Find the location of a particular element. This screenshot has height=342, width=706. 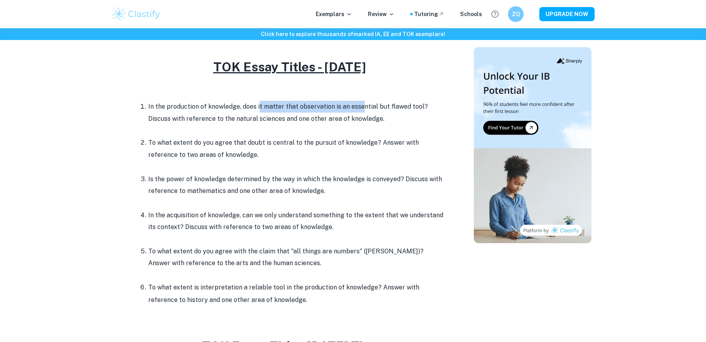

p: In the production of knowledge, does it matter that observation is an essential but flawed tool? ... is located at coordinates (297, 113).